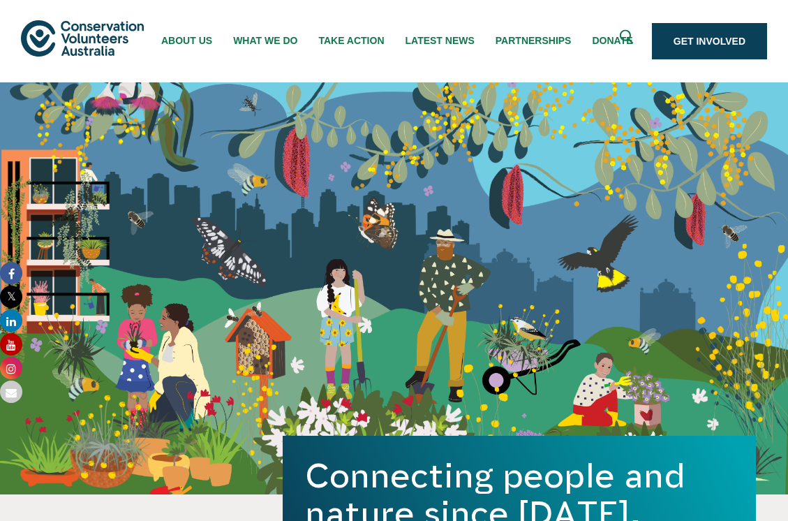 The height and width of the screenshot is (521, 788). What do you see at coordinates (709, 41) in the screenshot?
I see `a: Get Involved` at bounding box center [709, 41].